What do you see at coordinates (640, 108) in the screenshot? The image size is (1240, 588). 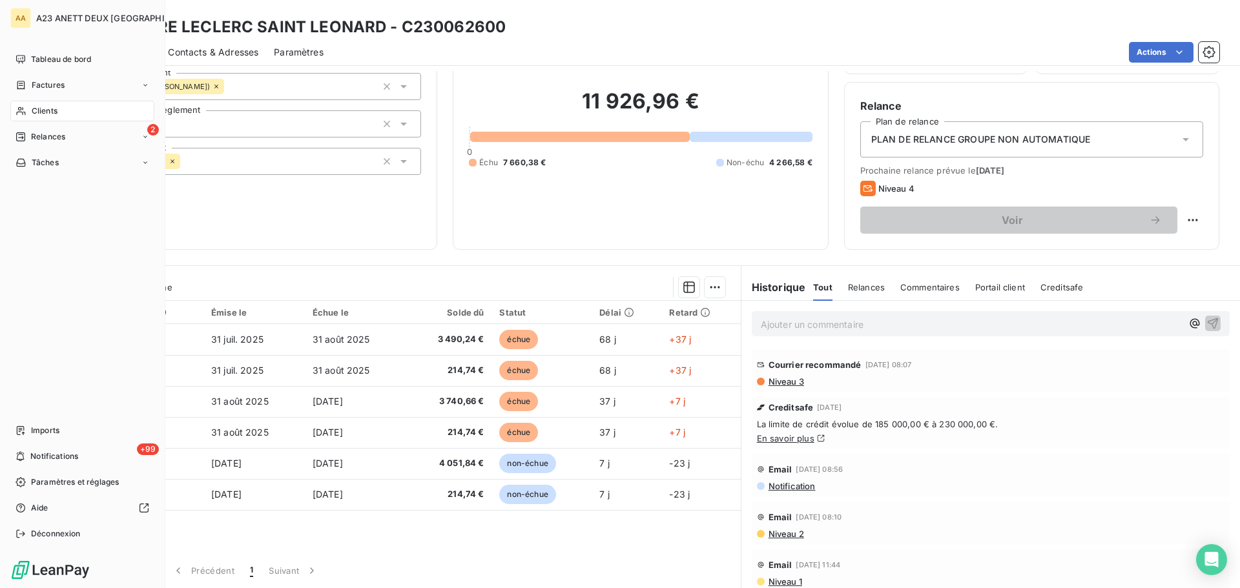 I see `h2: 11 926,96 €` at bounding box center [640, 108].